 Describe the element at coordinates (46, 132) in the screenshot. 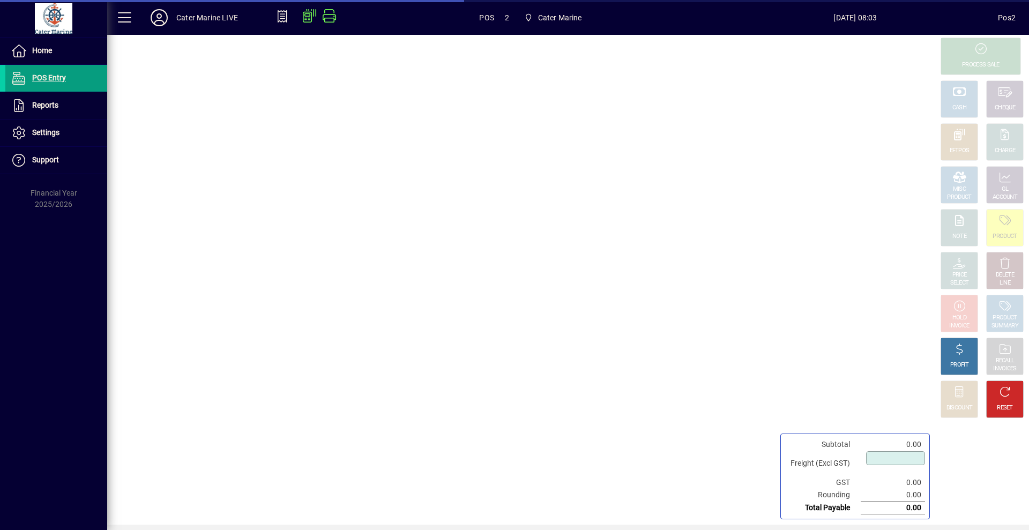

I see `span: Settings` at that location.